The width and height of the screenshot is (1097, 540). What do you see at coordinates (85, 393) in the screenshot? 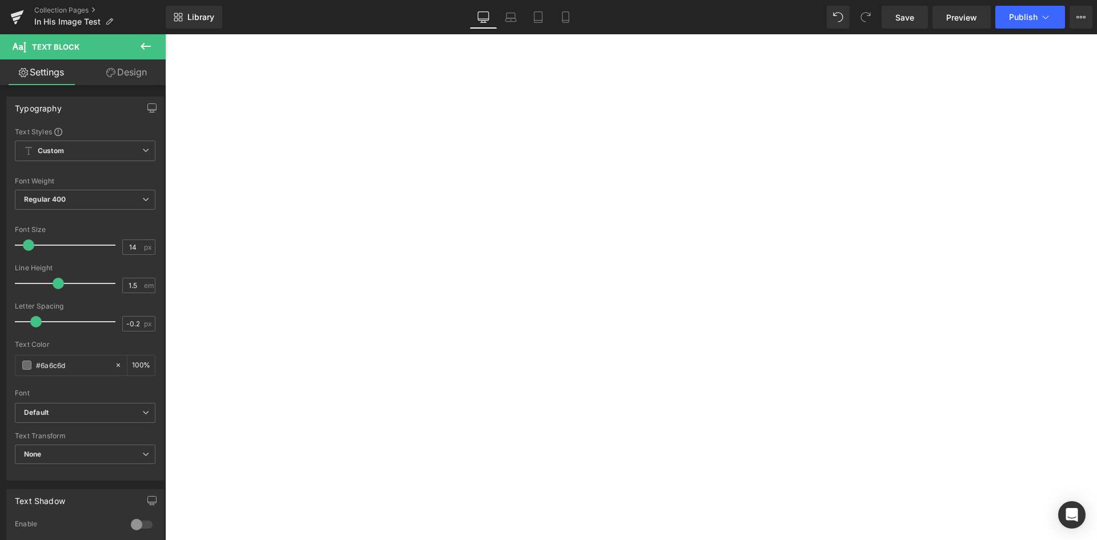
I see `div: Font` at bounding box center [85, 393].